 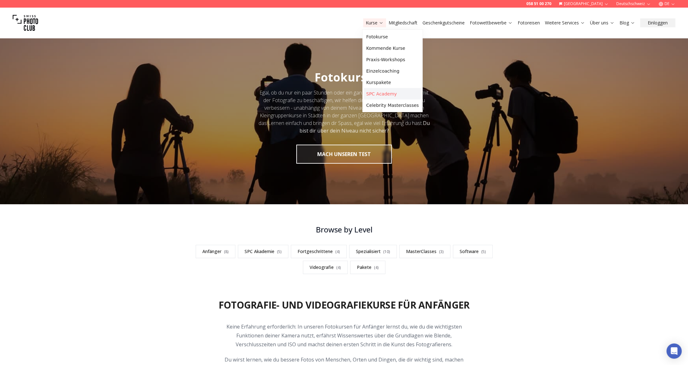 I want to click on div: Open Intercom Messenger, so click(x=674, y=351).